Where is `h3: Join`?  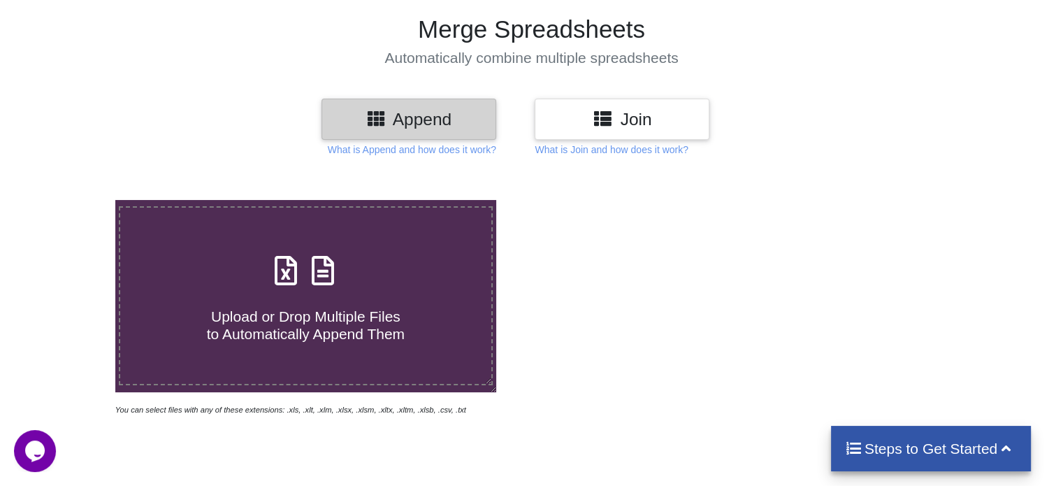
h3: Join is located at coordinates (622, 119).